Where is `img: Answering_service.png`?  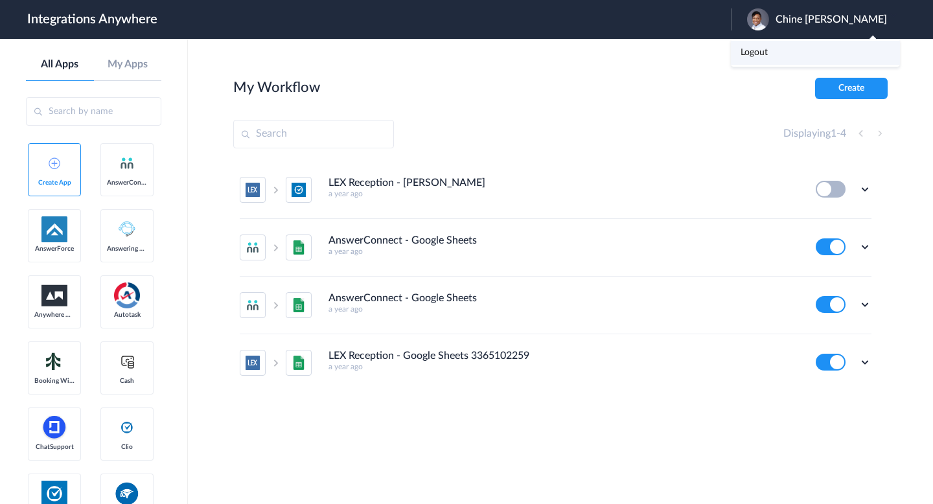 img: Answering_service.png is located at coordinates (127, 229).